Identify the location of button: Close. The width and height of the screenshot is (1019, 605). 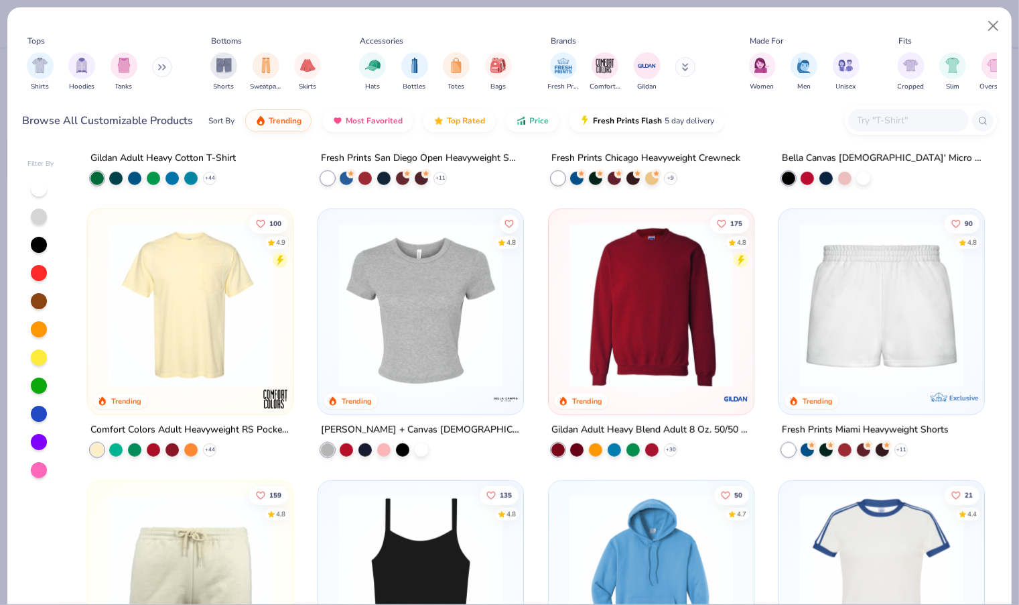
(994, 26).